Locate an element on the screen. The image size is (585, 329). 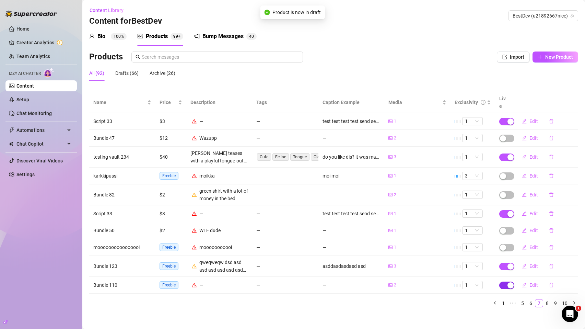
div: asddasdasdasd asd is located at coordinates (344, 266).